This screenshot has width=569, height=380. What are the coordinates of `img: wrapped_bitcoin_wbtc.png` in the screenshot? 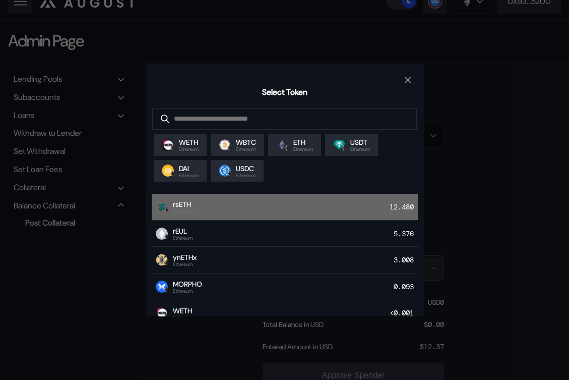 It's located at (225, 145).